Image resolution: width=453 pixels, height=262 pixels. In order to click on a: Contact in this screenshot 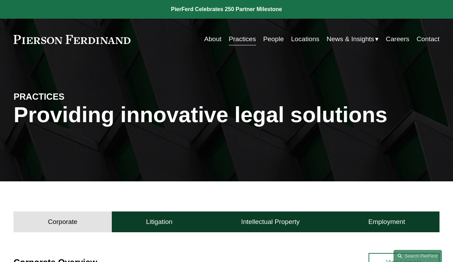, I will do `click(428, 39)`.